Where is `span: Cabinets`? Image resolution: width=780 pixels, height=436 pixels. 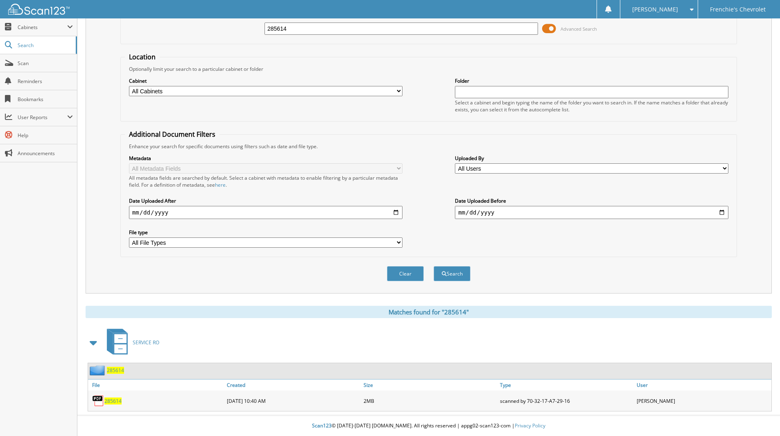
span: Cabinets is located at coordinates (42, 27).